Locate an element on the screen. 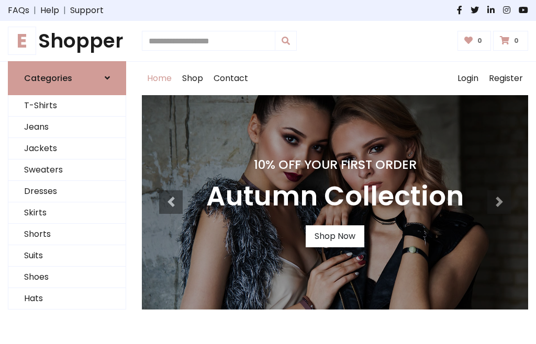 The width and height of the screenshot is (536, 344). span: E is located at coordinates (22, 41).